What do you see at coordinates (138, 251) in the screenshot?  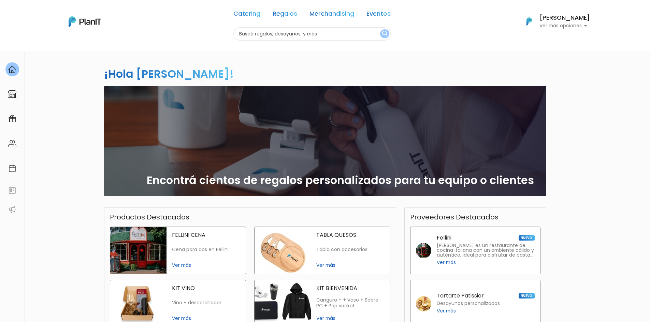 I see `img: fellini cena` at bounding box center [138, 251].